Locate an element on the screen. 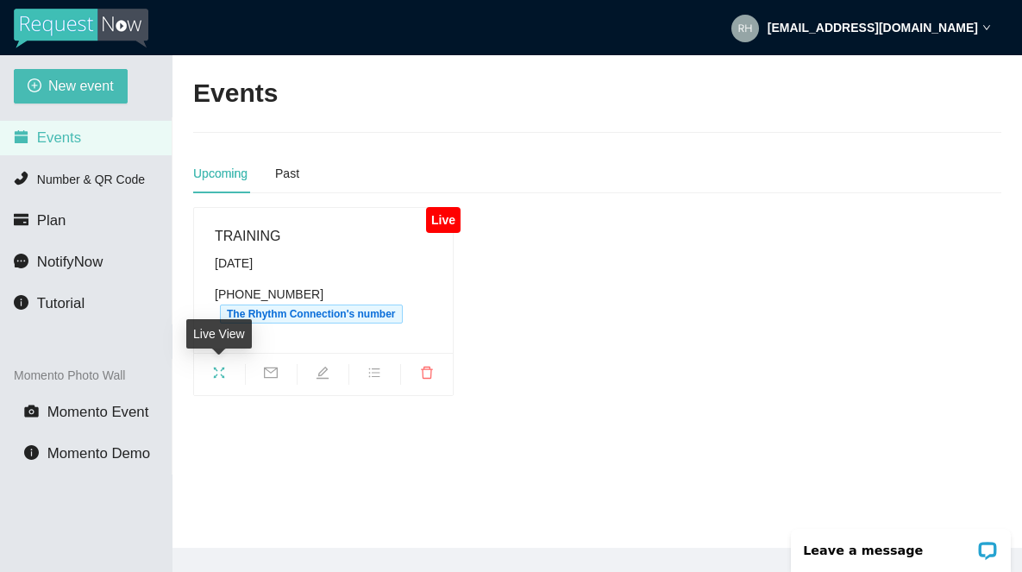 The height and width of the screenshot is (572, 1022). button: Open LiveChat chat widget is located at coordinates (209, 33).